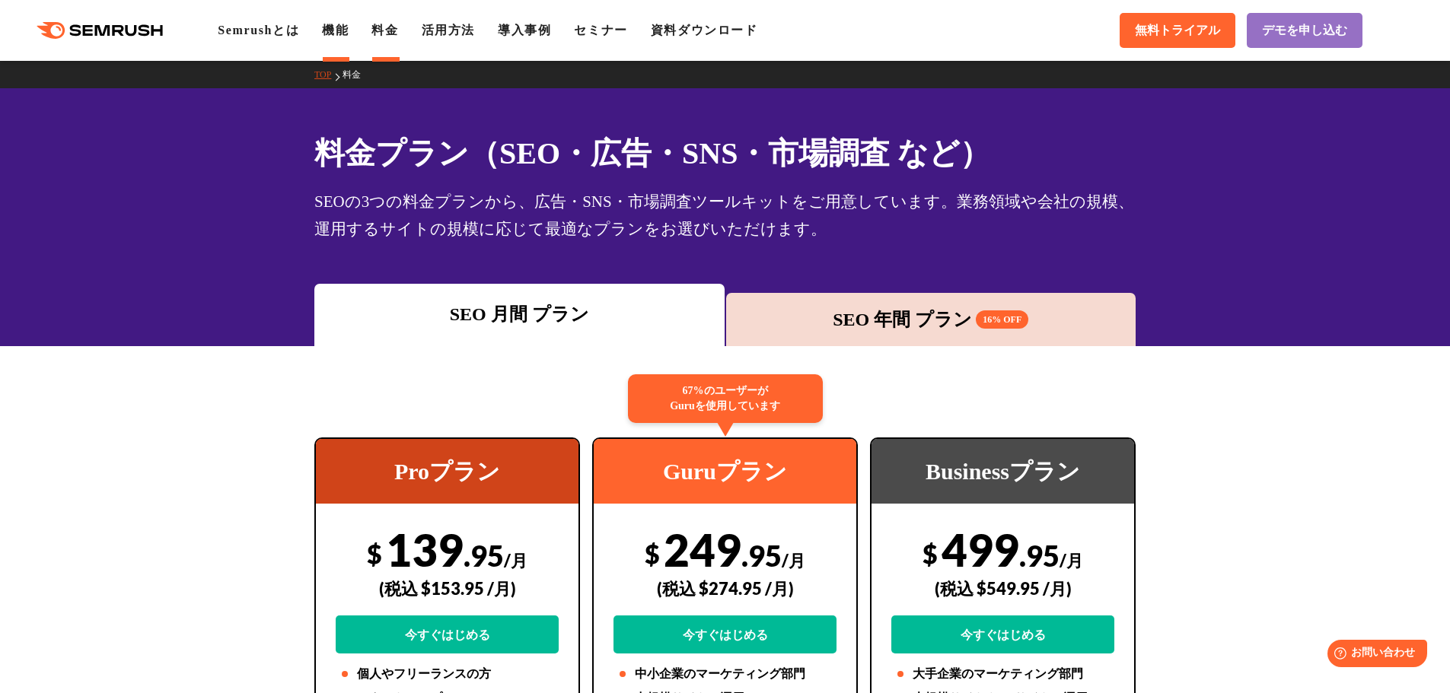  Describe the element at coordinates (1003, 674) in the screenshot. I see `li: 大手企業のマーケティング部門` at that location.